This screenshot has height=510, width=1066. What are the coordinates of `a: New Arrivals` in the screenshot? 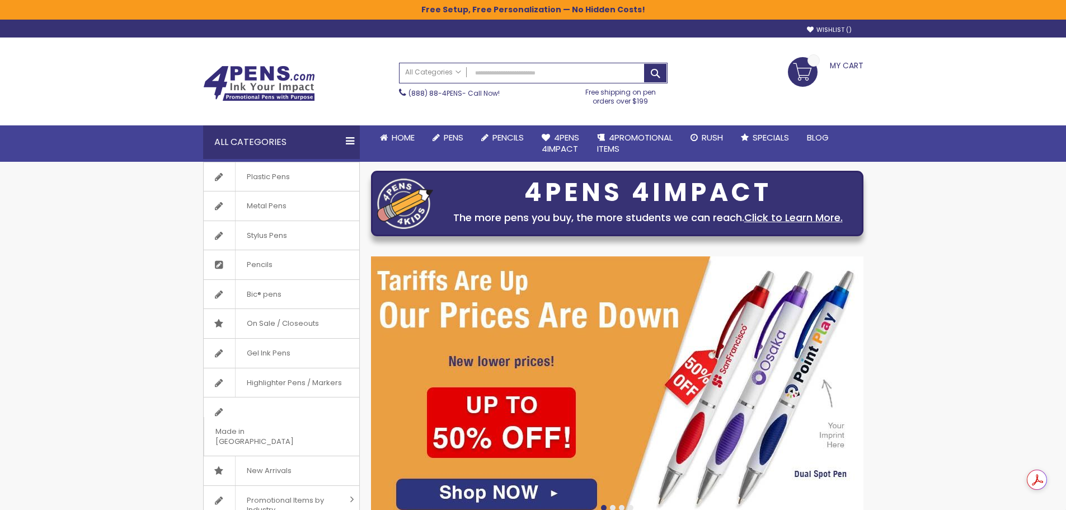 It's located at (281, 471).